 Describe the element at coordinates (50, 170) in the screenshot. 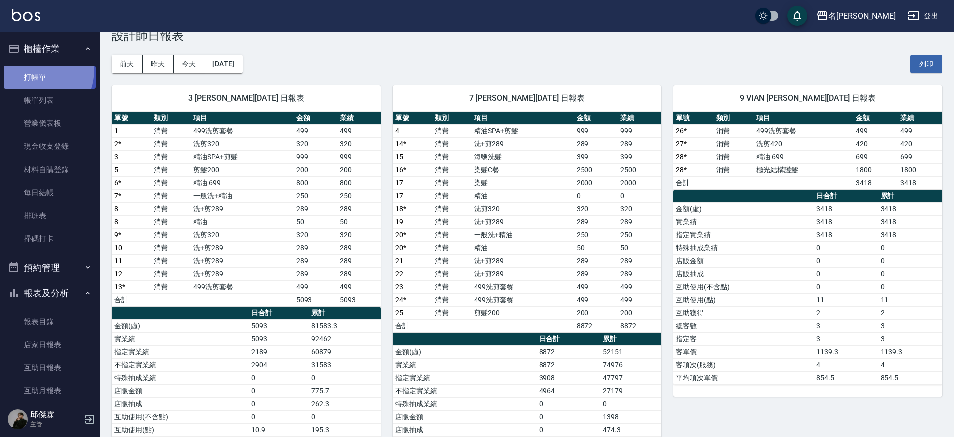

I see `a: 材料自購登錄` at that location.